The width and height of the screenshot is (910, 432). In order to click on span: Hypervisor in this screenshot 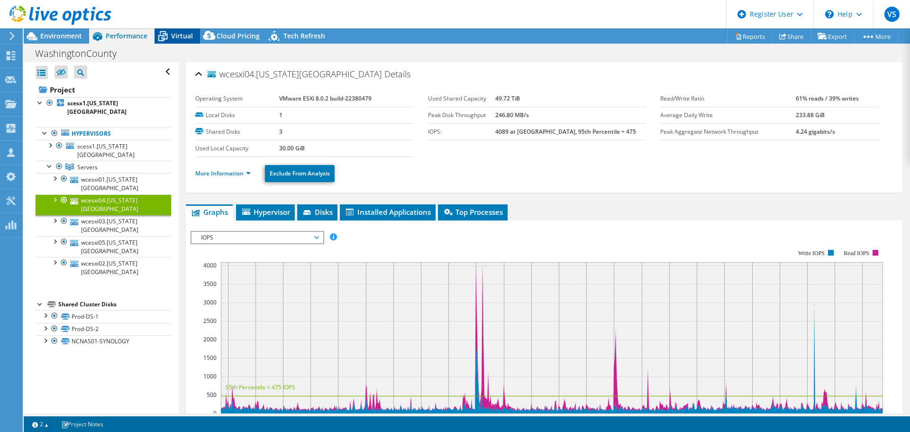, I will do `click(266, 212)`.